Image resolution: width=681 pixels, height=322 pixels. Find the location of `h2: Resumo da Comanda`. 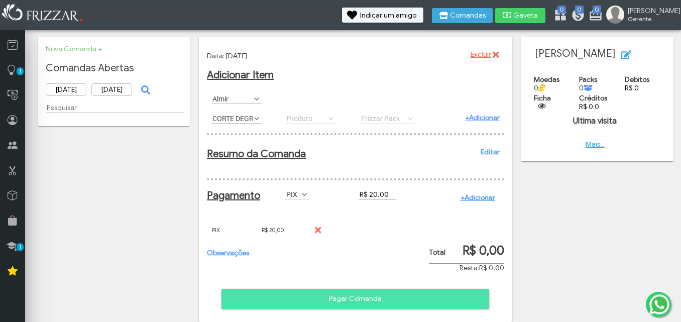

h2: Resumo da Comanda is located at coordinates (353, 154).